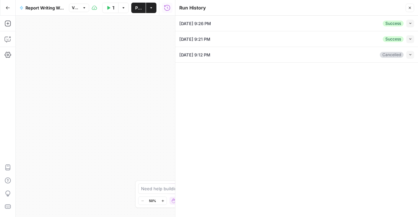 Image resolution: width=418 pixels, height=217 pixels. Describe the element at coordinates (76, 8) in the screenshot. I see `span: Version 7` at that location.